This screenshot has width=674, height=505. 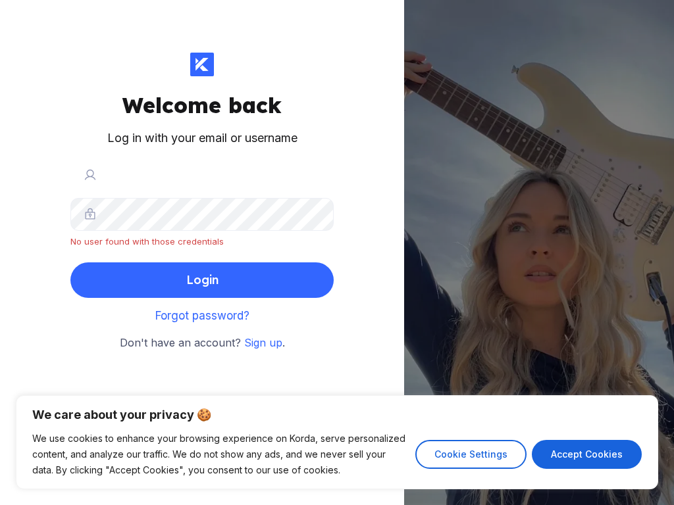 What do you see at coordinates (337, 415) in the screenshot?
I see `p: We care about your privacy 🍪` at bounding box center [337, 415].